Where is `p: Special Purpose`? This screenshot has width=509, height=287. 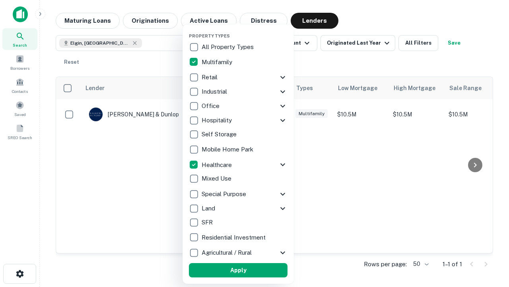
p: Special Purpose is located at coordinates (225, 194).